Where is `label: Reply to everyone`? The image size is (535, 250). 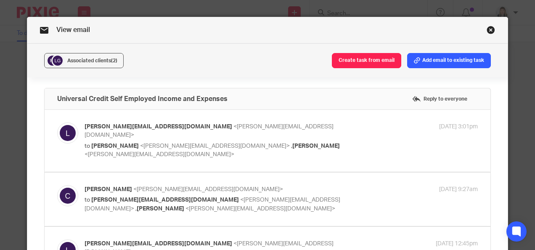 label: Reply to everyone is located at coordinates (440, 99).